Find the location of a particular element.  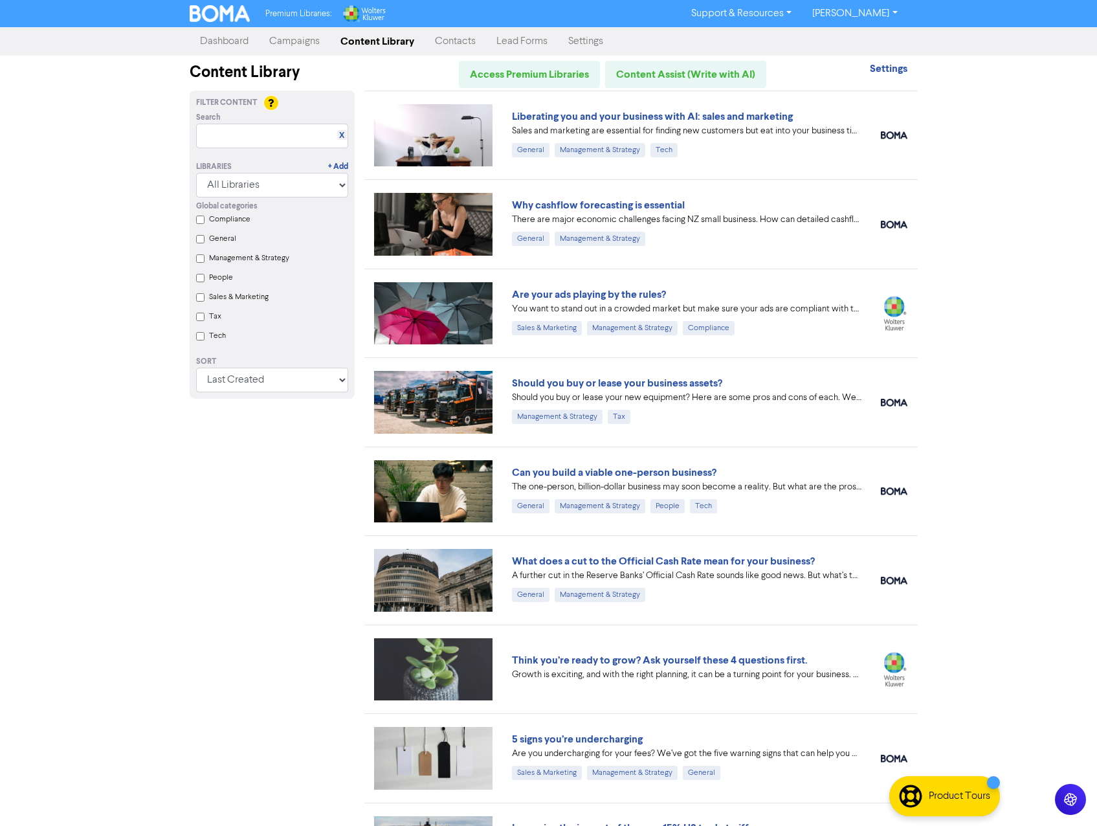

div: Content Library is located at coordinates (272, 73).